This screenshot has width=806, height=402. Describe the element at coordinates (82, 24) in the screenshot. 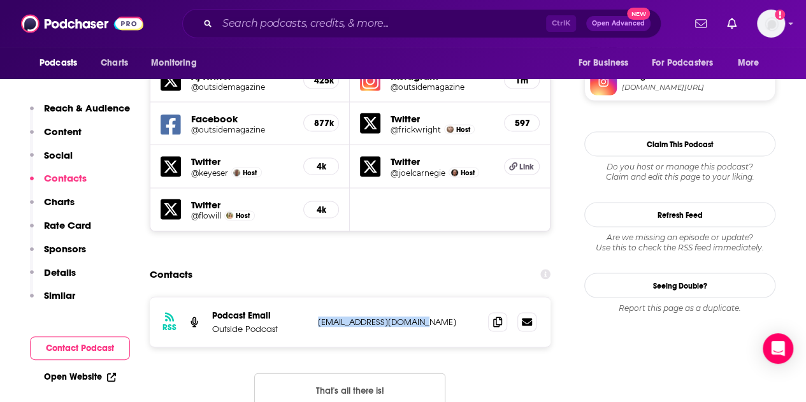

I see `img: Podchaser - Follow, Share and Rate Podcasts` at that location.